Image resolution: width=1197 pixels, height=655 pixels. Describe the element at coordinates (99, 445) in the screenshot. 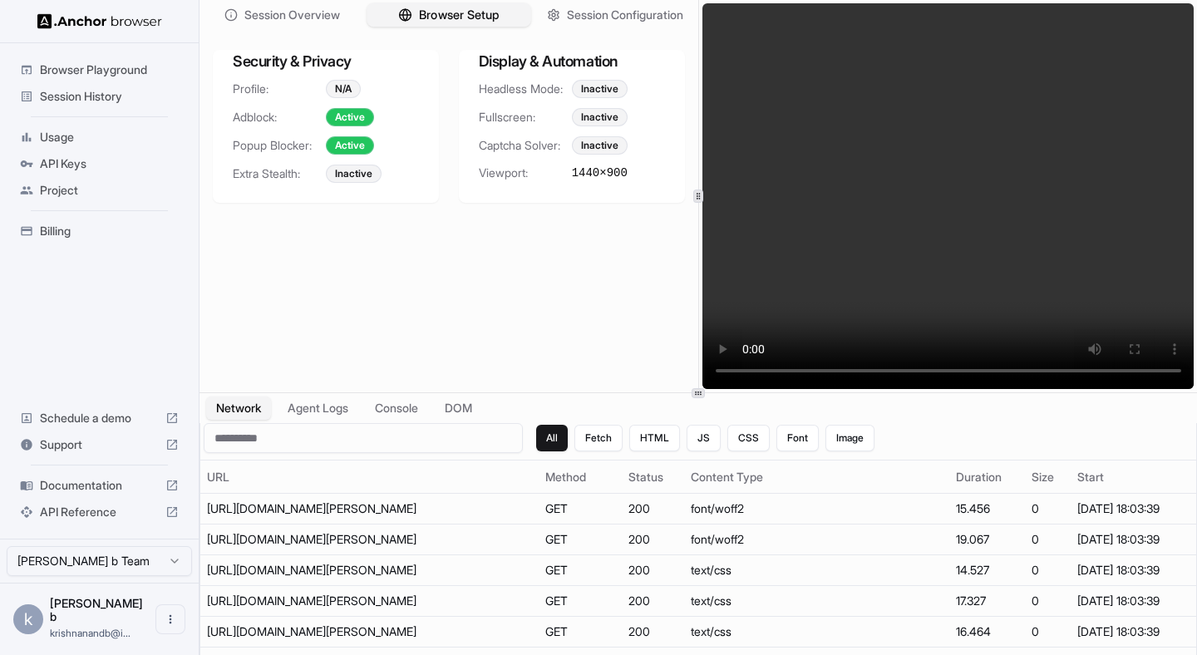

I see `span: Support` at that location.